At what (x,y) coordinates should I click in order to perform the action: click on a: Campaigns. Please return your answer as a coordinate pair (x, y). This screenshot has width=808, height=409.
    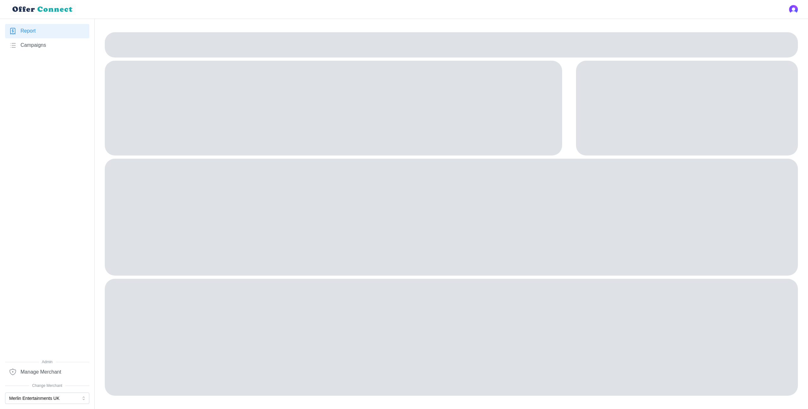
    Looking at the image, I should click on (47, 45).